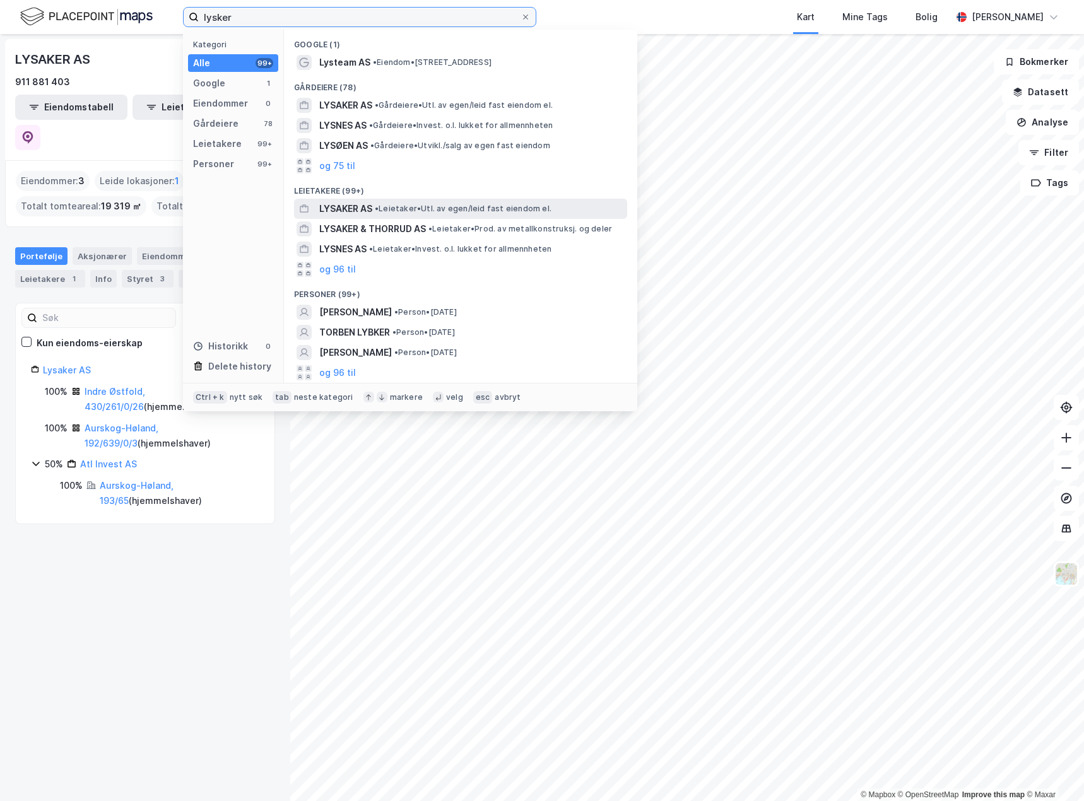  Describe the element at coordinates (461, 84) in the screenshot. I see `div: Gårdeiere (78)` at that location.